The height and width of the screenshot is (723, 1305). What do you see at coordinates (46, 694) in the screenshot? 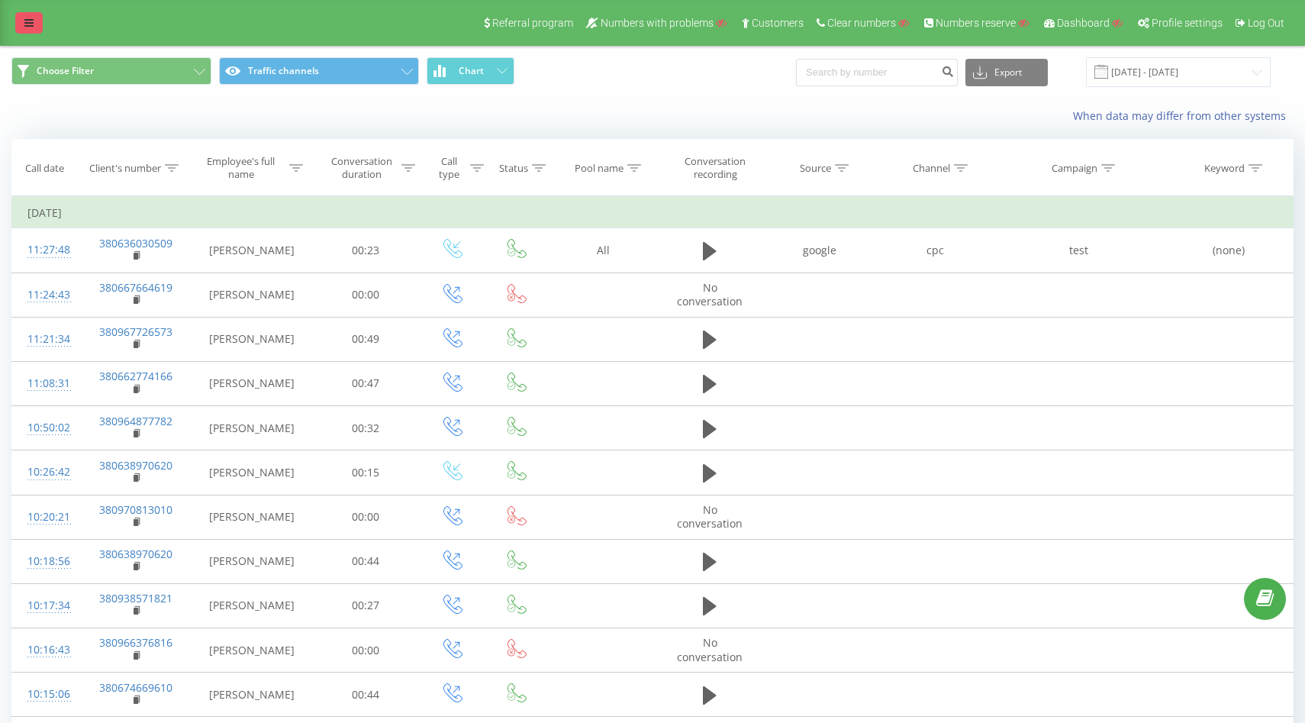
I see `div: 10:15:06` at bounding box center [46, 694].